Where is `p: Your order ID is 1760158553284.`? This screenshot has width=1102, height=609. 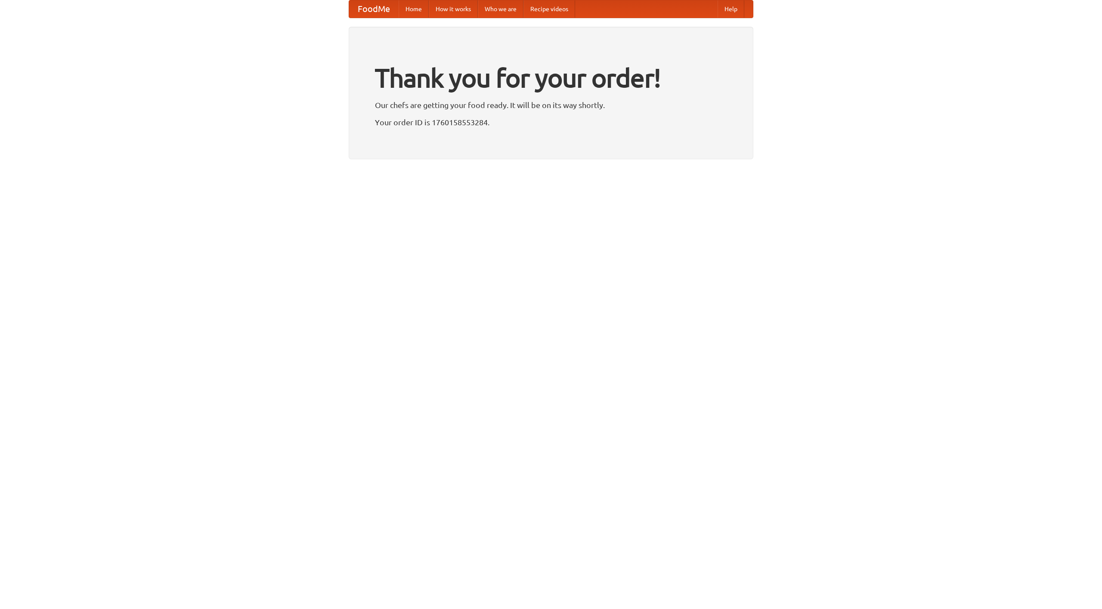
p: Your order ID is 1760158553284. is located at coordinates (551, 122).